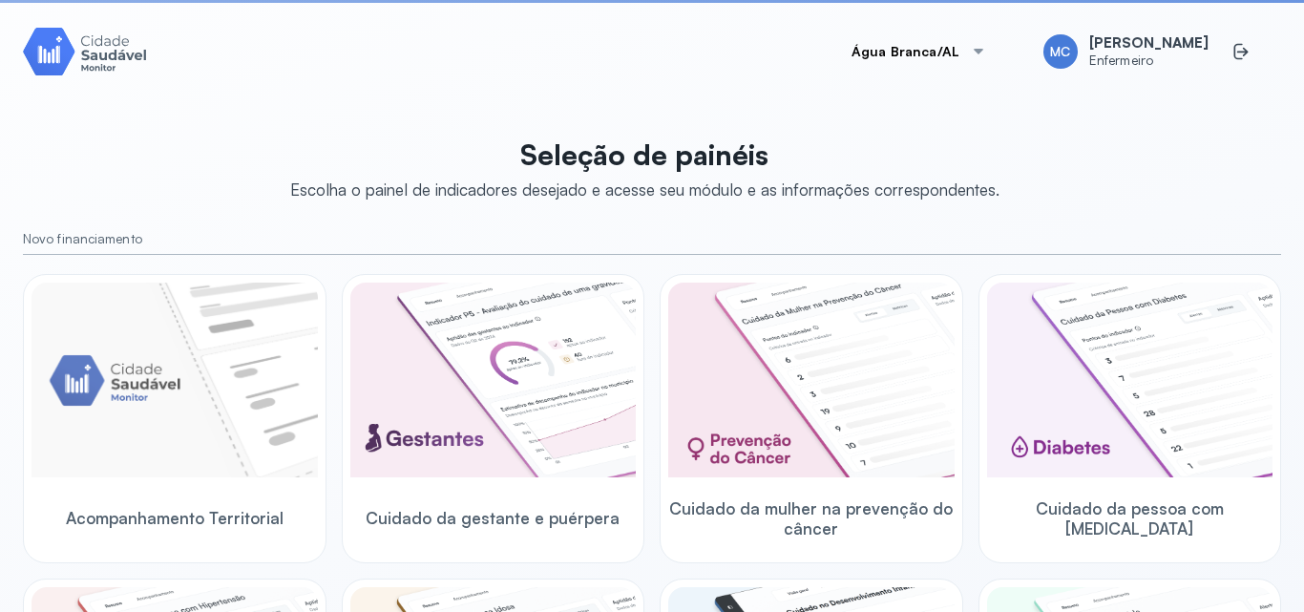 This screenshot has height=612, width=1304. What do you see at coordinates (85, 51) in the screenshot?
I see `img: Logotipo do produto Monitor` at bounding box center [85, 51].